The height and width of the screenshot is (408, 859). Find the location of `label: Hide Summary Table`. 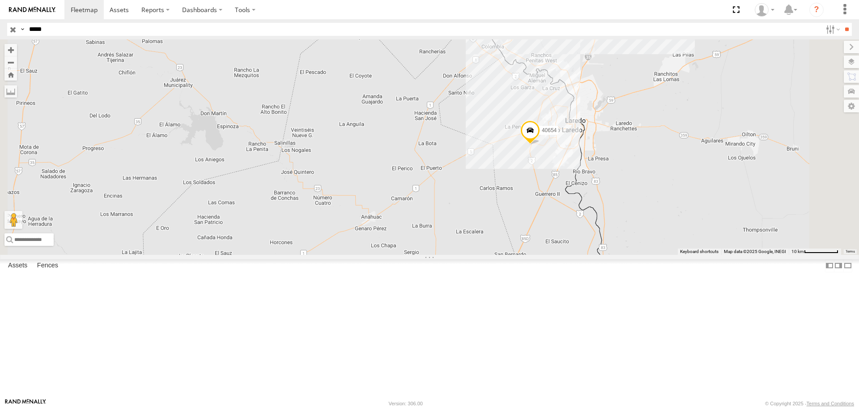

label: Hide Summary Table is located at coordinates (848, 265).